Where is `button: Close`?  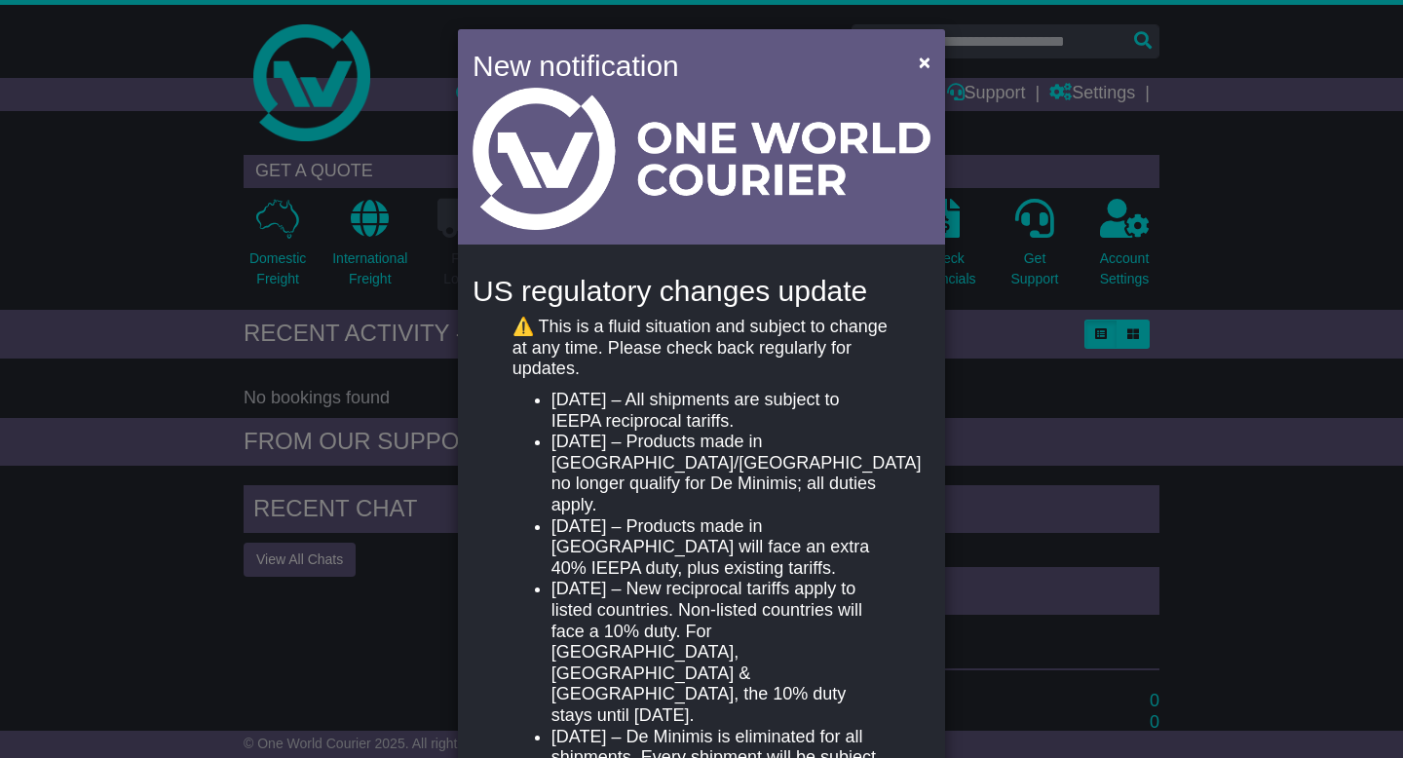
button: Close is located at coordinates (924, 61).